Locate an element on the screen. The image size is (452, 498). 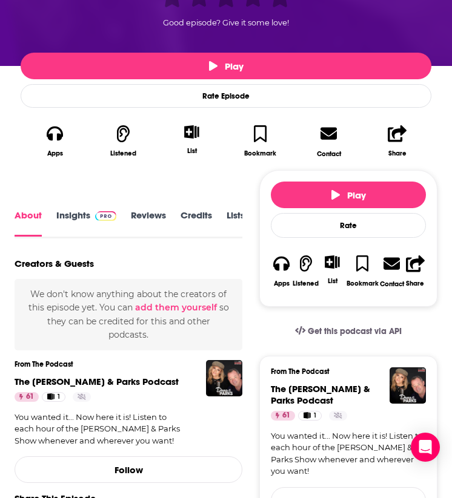
h2: Creators & Guests is located at coordinates (54, 263).